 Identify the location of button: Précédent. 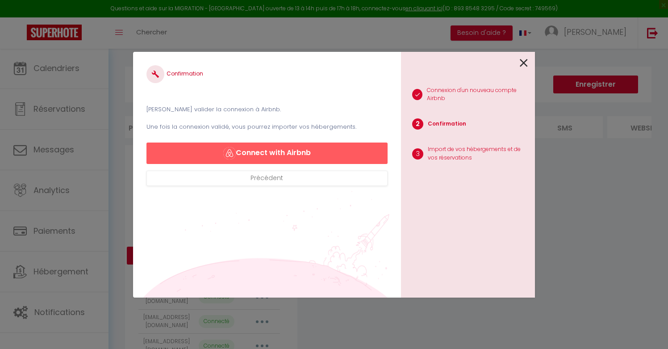
(267, 178).